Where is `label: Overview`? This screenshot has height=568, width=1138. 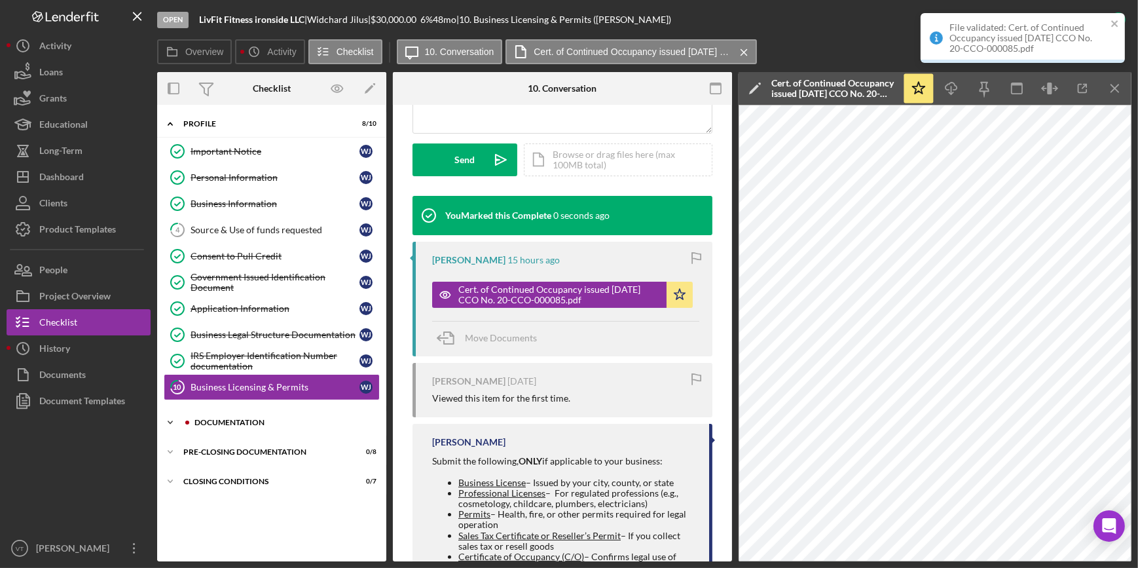
label: Overview is located at coordinates (204, 52).